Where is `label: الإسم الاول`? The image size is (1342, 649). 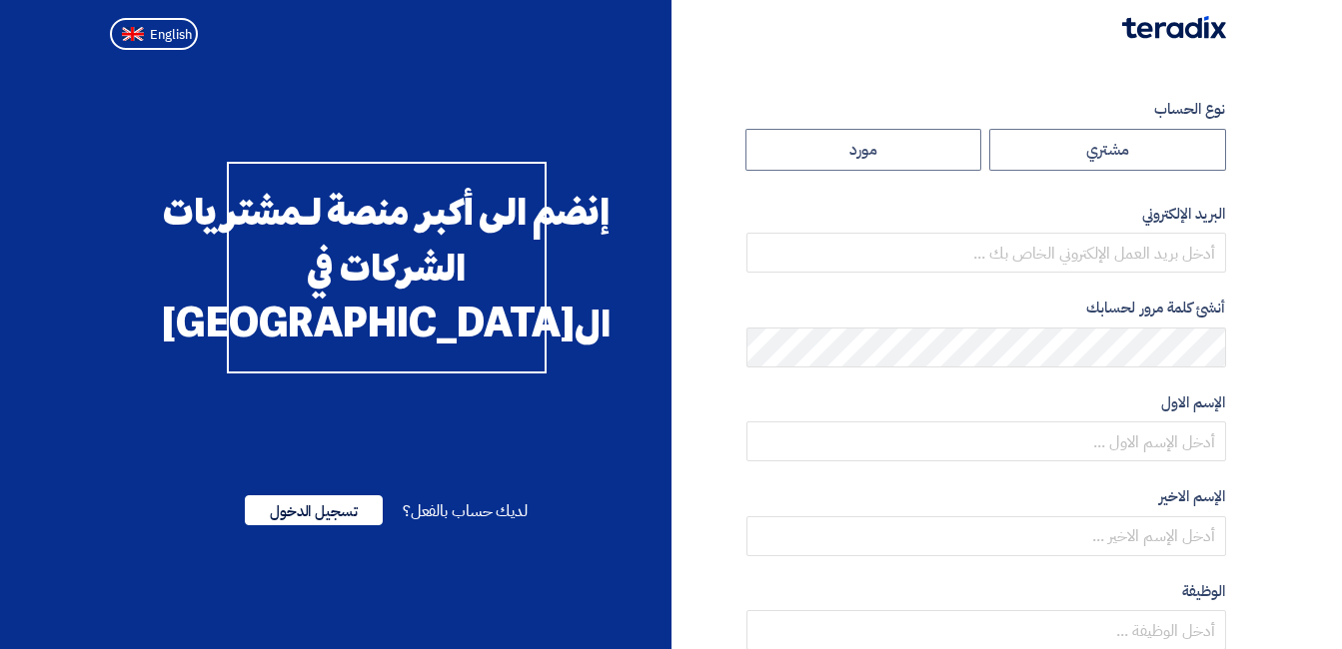
label: الإسم الاول is located at coordinates (986, 403).